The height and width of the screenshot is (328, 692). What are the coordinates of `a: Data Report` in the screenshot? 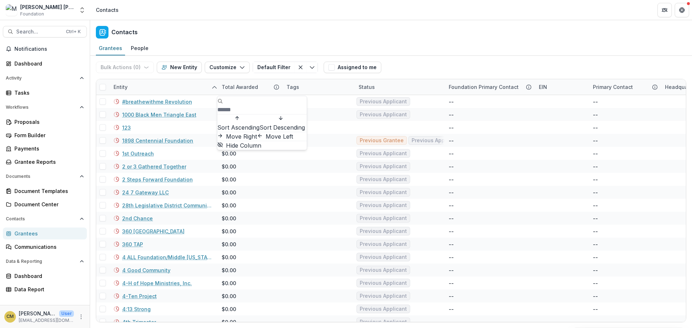 It's located at (45, 289).